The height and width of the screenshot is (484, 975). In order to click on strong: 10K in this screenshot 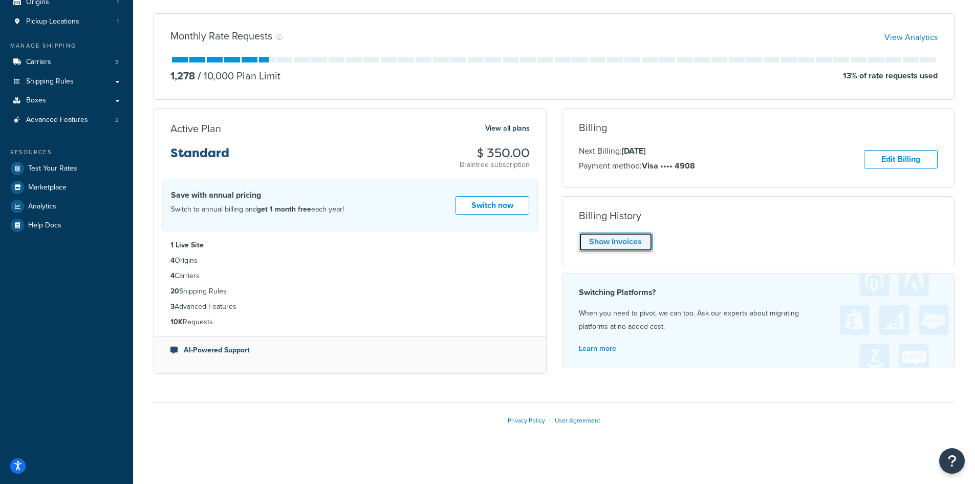, I will do `click(177, 321)`.